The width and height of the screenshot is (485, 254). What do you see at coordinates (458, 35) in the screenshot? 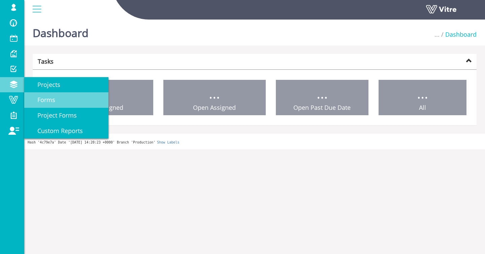
I see `li: Dashboard` at bounding box center [458, 35].